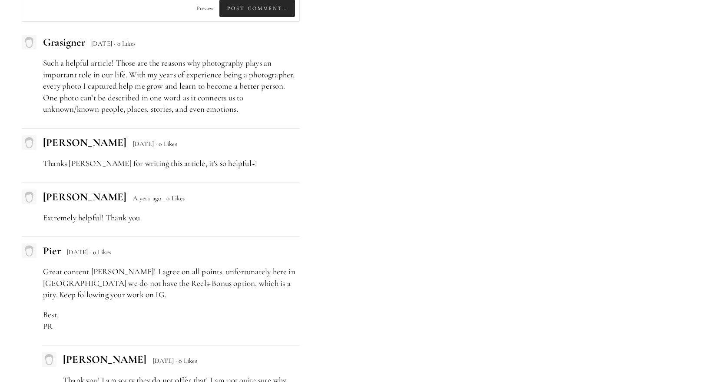 This screenshot has height=382, width=719. I want to click on span: A year ago, so click(147, 198).